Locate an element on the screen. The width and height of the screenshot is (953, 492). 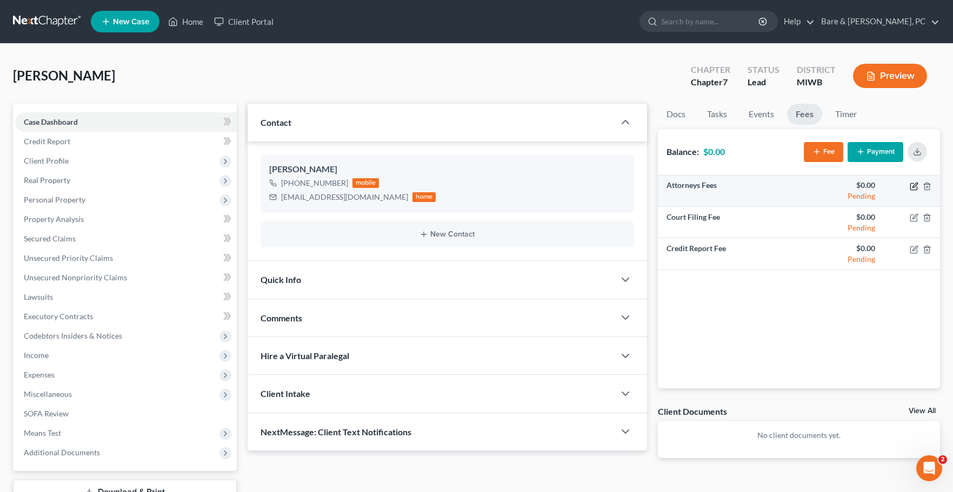
a: Property Analysis is located at coordinates (126, 219).